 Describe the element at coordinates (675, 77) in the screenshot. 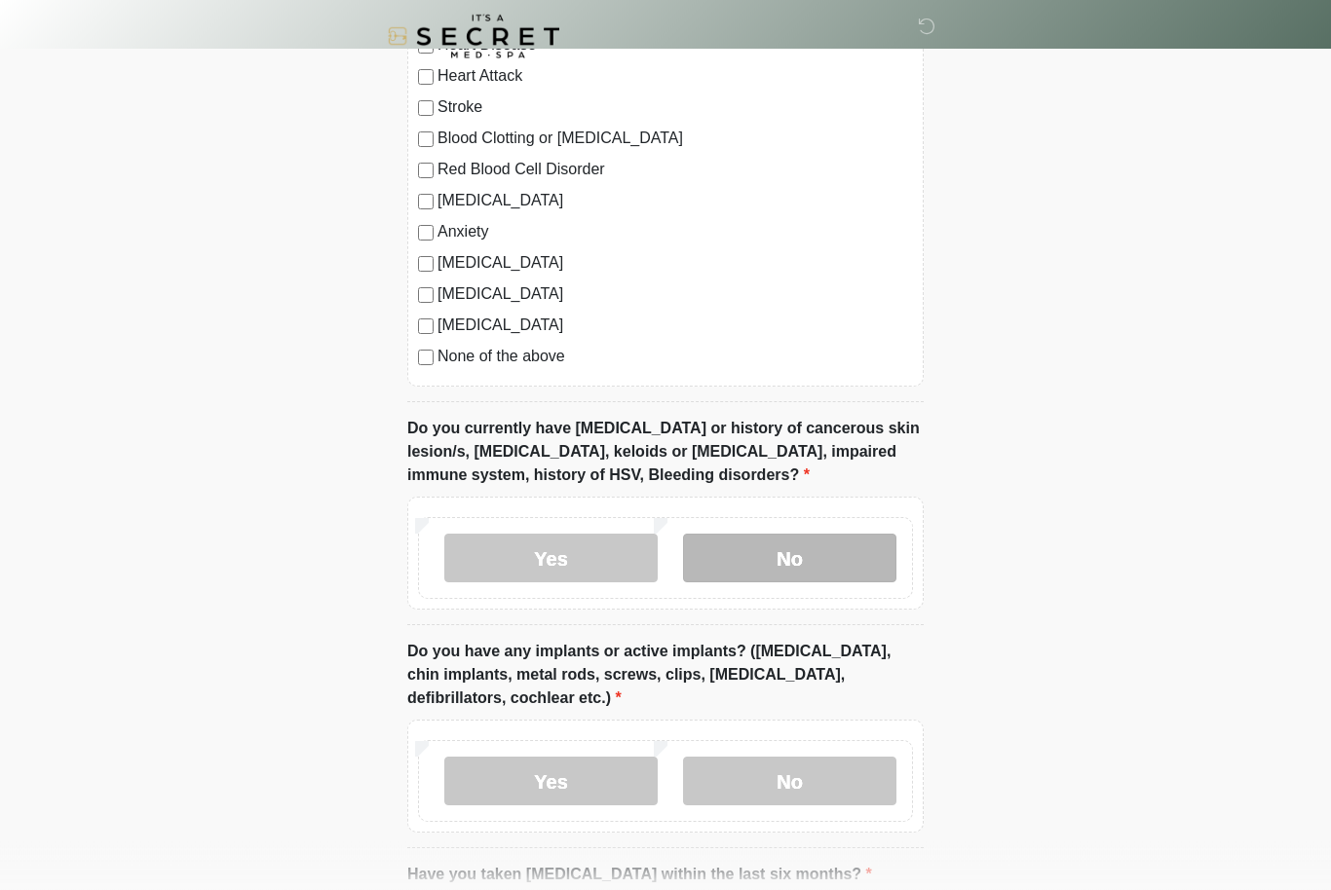

I see `label: Heart Attack` at that location.